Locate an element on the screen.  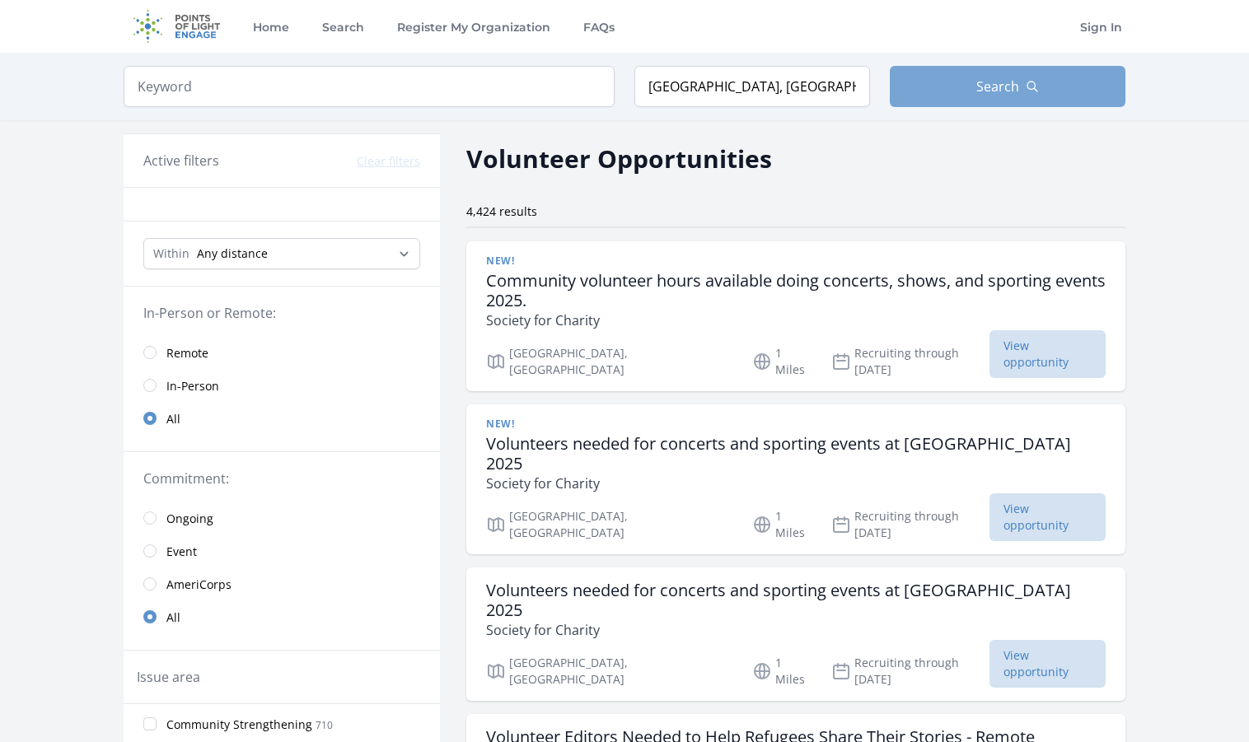
a: AmeriCorps is located at coordinates (282, 584).